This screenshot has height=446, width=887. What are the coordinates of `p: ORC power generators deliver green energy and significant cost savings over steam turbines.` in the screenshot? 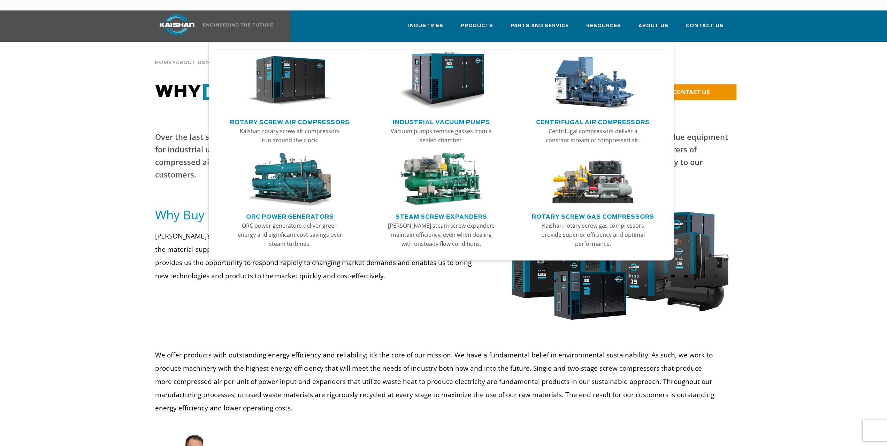 It's located at (290, 235).